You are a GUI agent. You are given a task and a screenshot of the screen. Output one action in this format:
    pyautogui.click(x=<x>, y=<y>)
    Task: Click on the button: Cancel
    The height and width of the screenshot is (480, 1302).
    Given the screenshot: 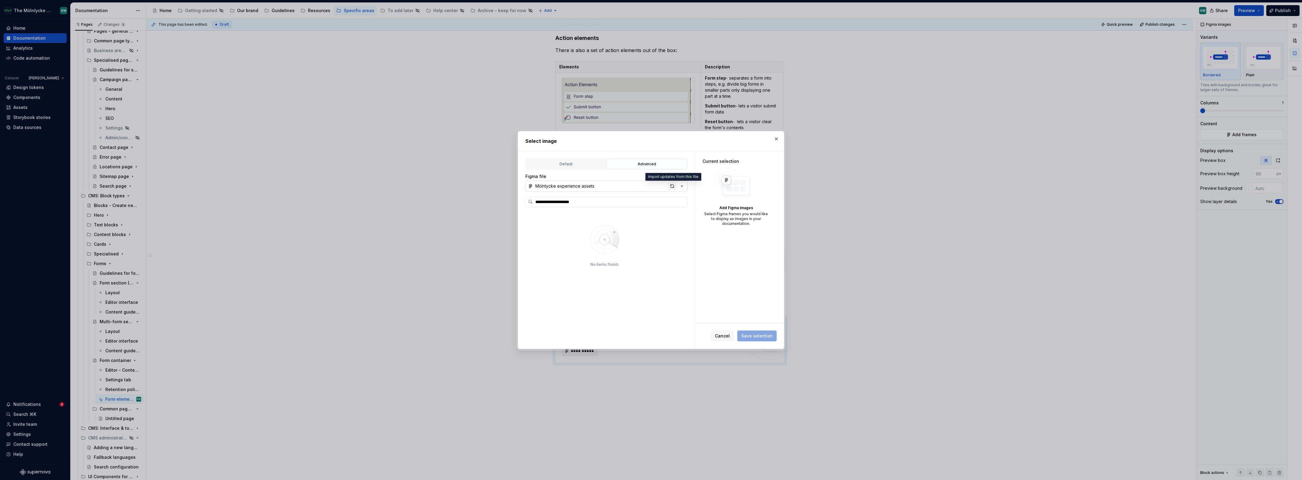 What is the action you would take?
    pyautogui.click(x=722, y=336)
    